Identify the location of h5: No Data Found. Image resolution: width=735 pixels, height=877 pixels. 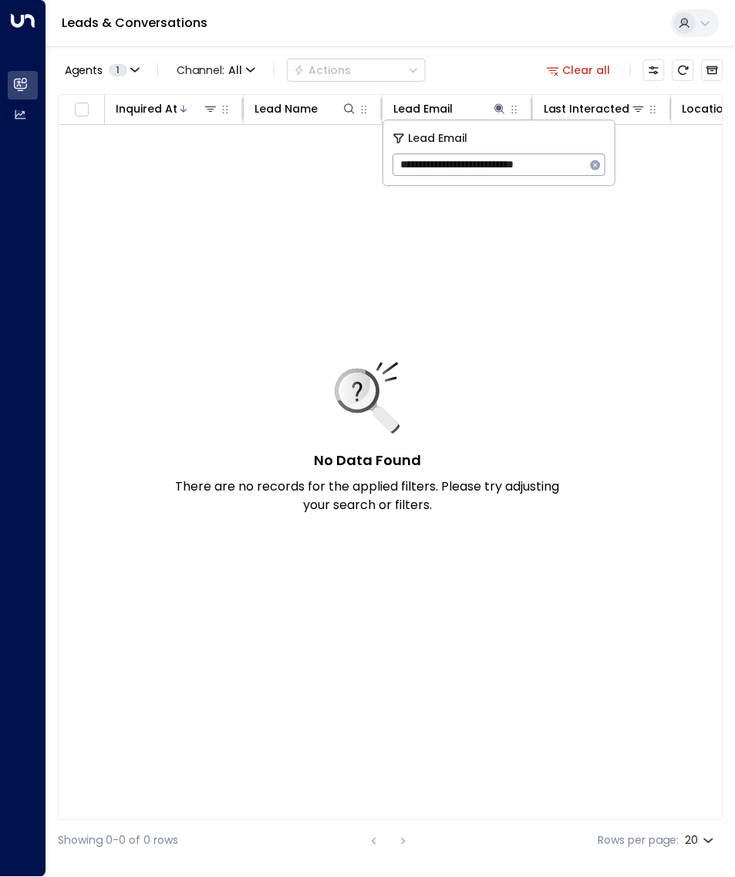
(367, 459).